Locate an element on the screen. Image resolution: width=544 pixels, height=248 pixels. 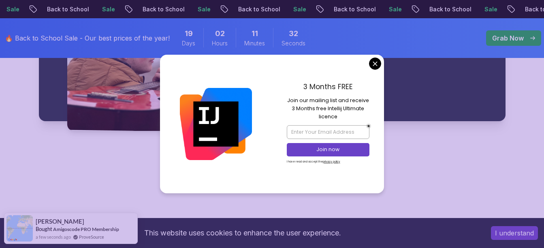
button: Accept cookies is located at coordinates (514, 233).